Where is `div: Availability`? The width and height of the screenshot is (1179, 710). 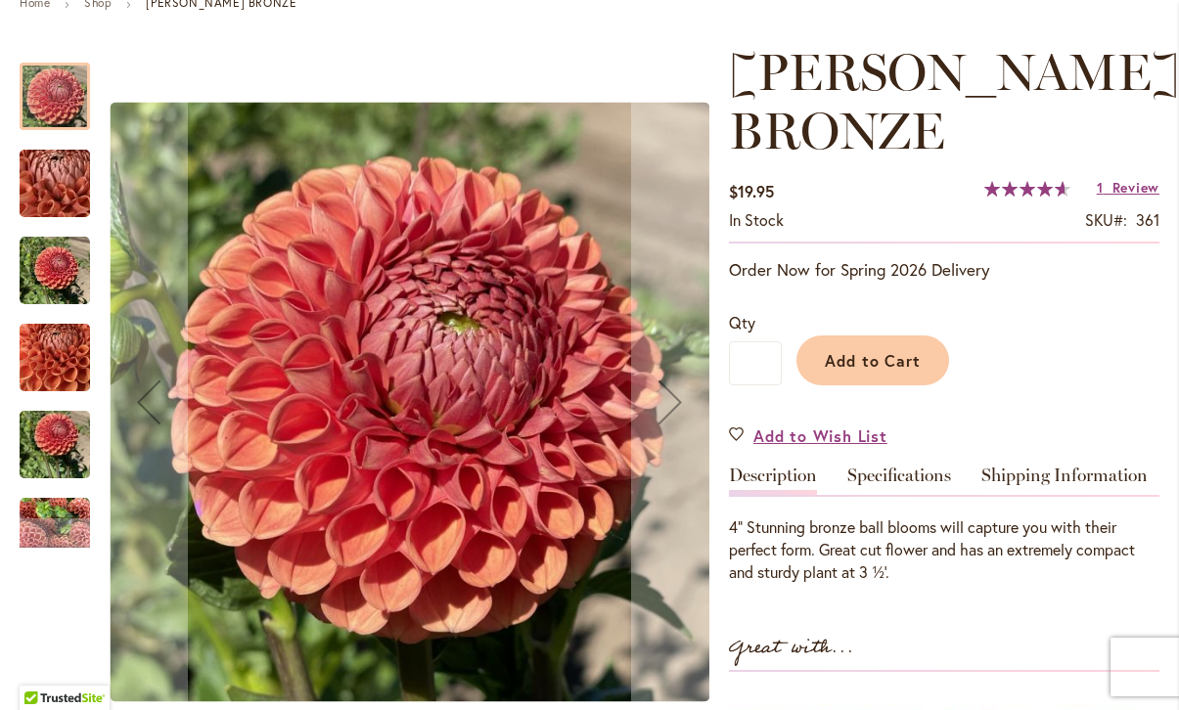
div: Availability is located at coordinates (756, 220).